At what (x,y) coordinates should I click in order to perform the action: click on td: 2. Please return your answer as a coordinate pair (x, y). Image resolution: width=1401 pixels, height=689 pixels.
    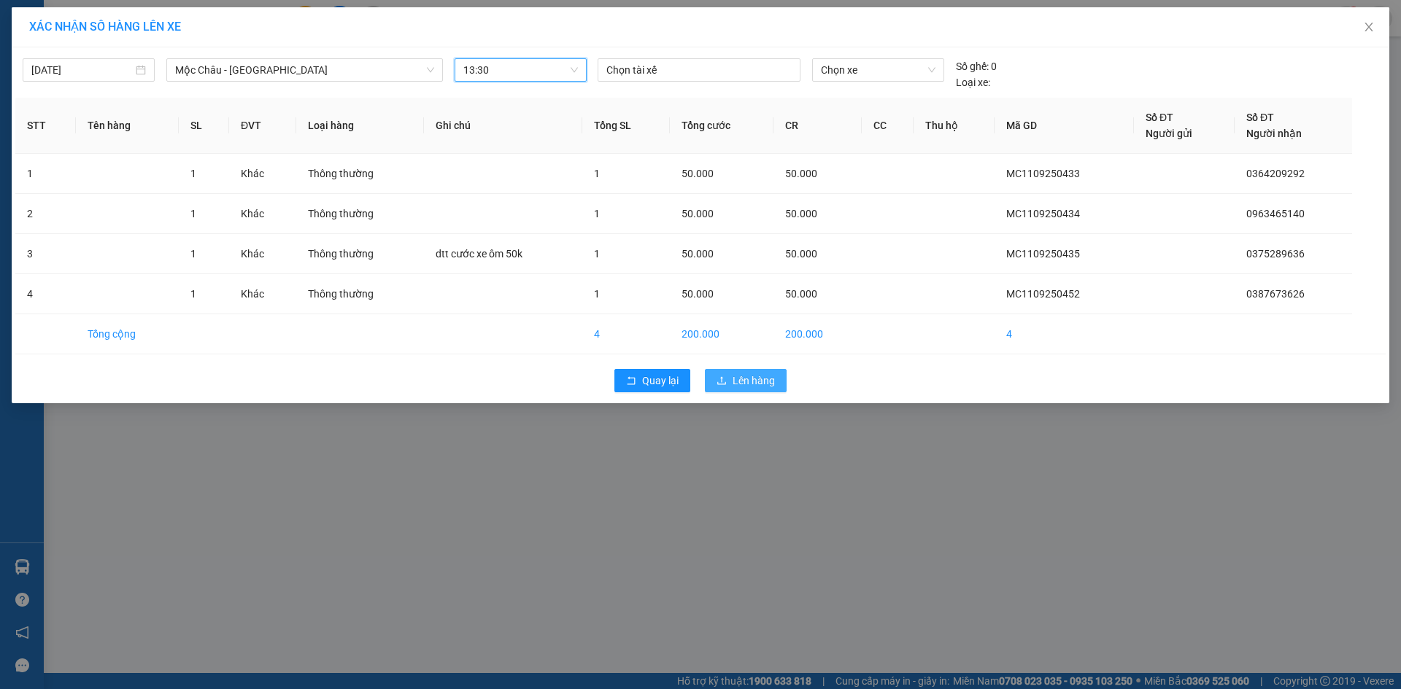
    Looking at the image, I should click on (45, 214).